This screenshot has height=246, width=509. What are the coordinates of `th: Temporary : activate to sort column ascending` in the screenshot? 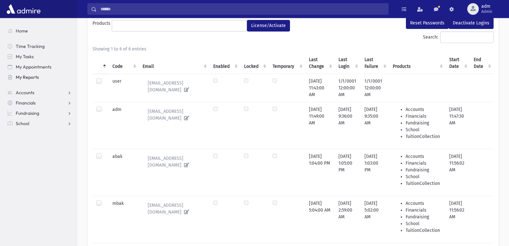 It's located at (287, 63).